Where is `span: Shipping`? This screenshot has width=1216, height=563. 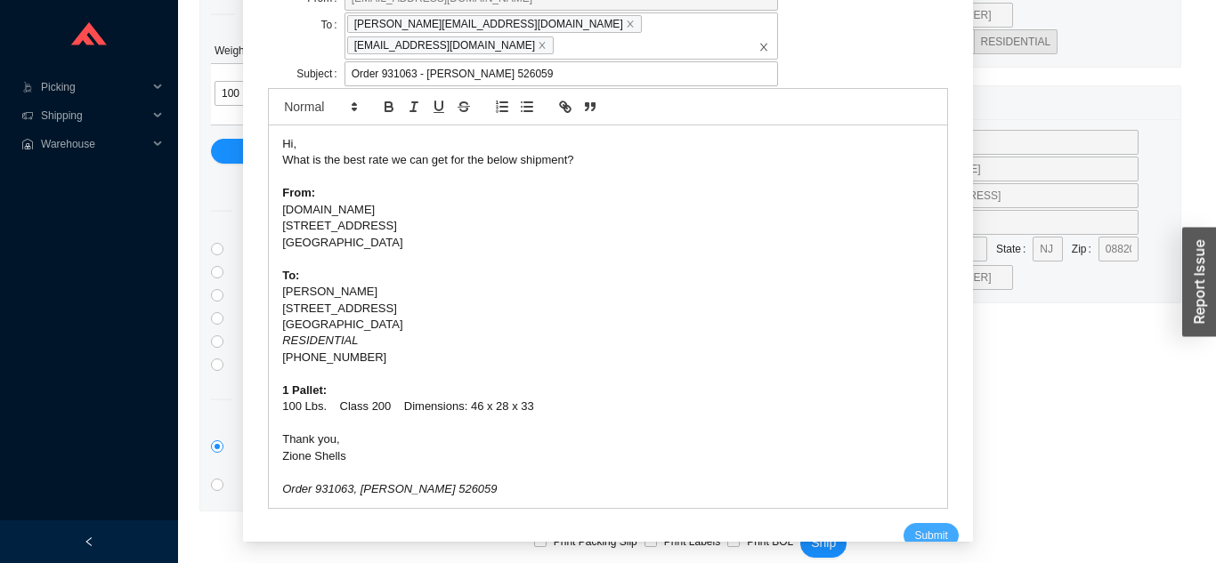 span: Shipping is located at coordinates (94, 116).